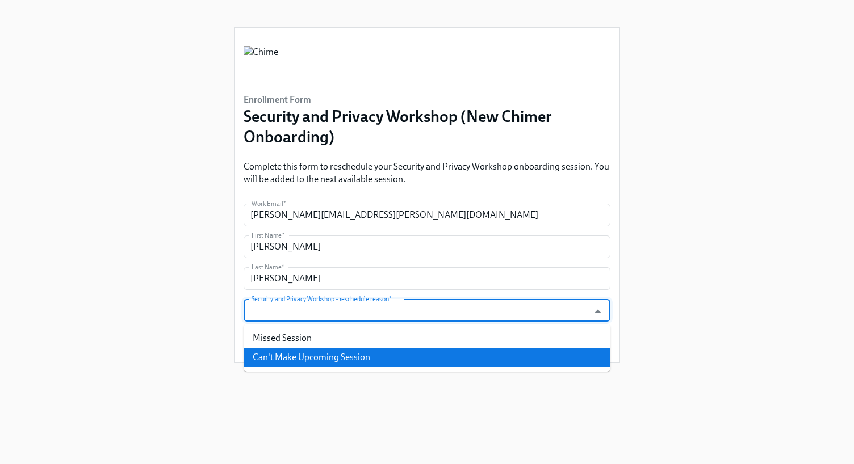 The height and width of the screenshot is (464, 854). I want to click on h3: Security and Privacy Workshop (New Chimer Onboarding), so click(427, 127).